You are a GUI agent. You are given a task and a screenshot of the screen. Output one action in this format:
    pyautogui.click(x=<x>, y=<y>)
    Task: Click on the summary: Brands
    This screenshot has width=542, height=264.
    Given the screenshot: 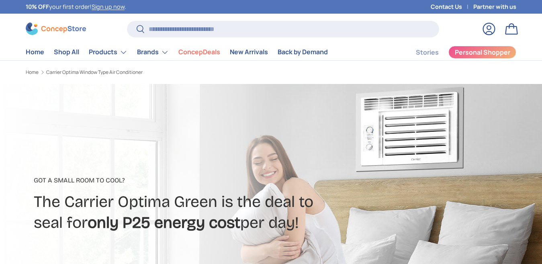 What is the action you would take?
    pyautogui.click(x=153, y=52)
    